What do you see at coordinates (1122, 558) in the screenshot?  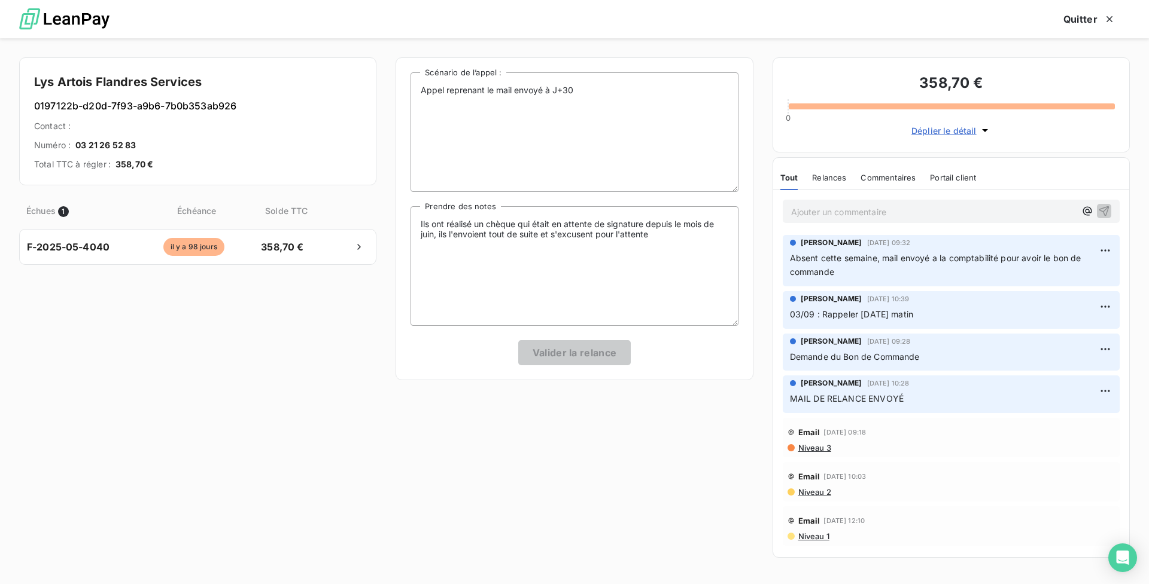 I see `div: Open Intercom Messenger` at bounding box center [1122, 558].